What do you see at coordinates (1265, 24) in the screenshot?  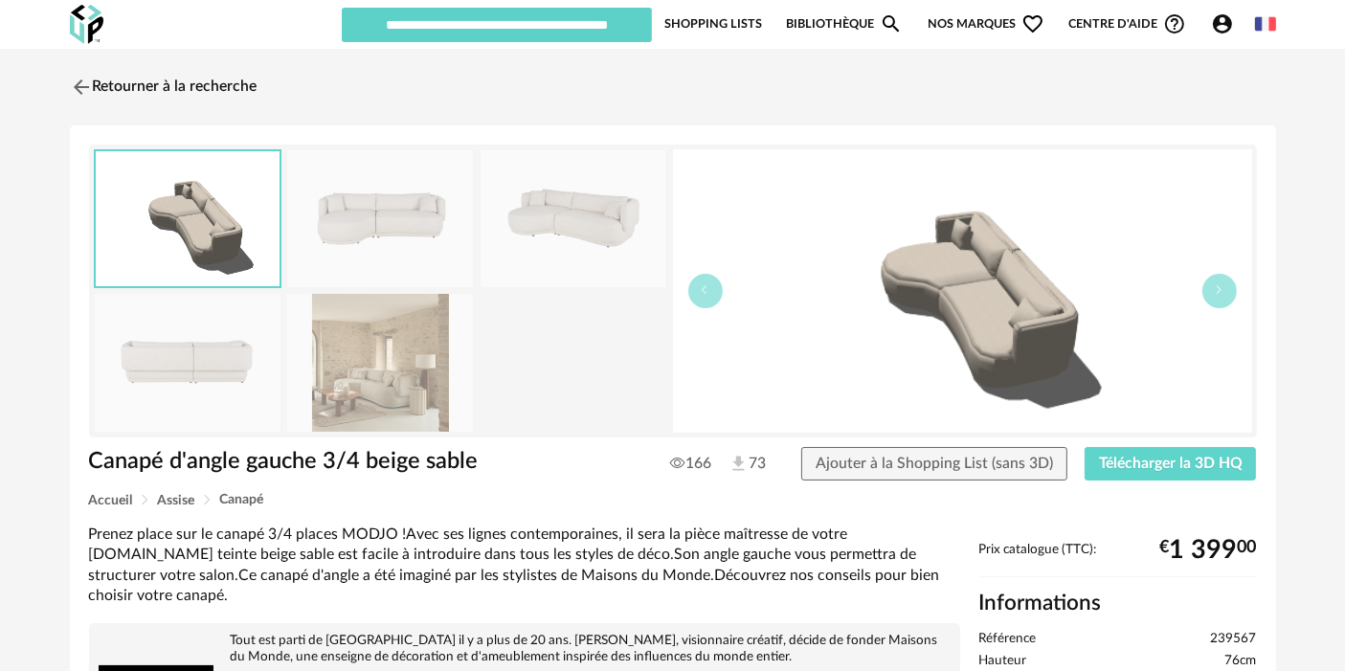 I see `img: fr` at bounding box center [1265, 24].